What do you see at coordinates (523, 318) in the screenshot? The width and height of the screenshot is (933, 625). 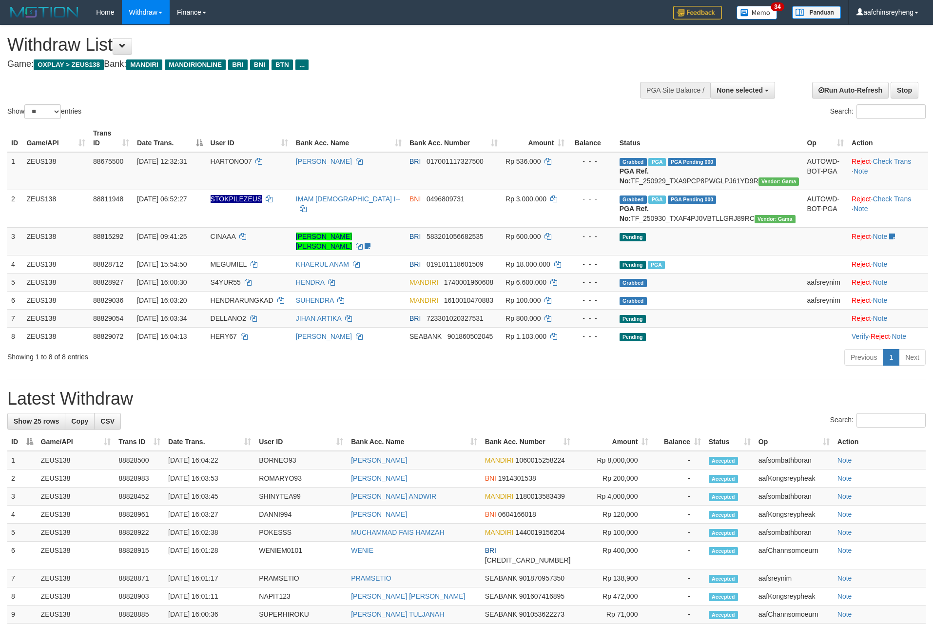 I see `span: Rp 800.000` at bounding box center [523, 318].